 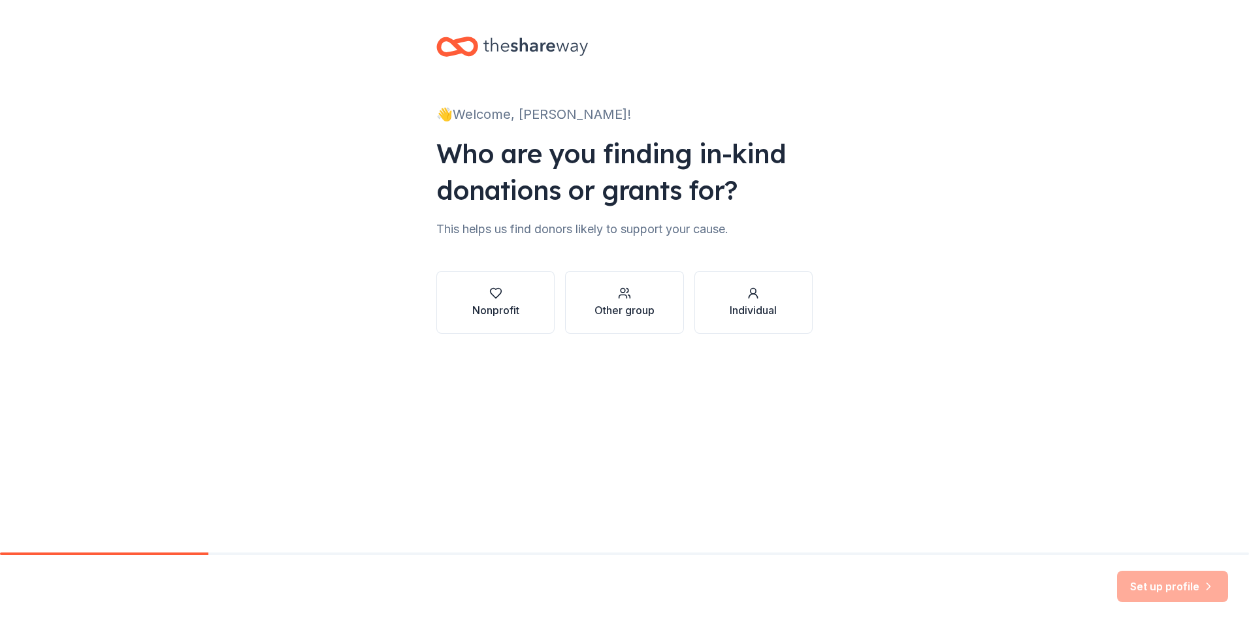 What do you see at coordinates (625, 229) in the screenshot?
I see `div: This helps us find donors likely to support your cause.` at bounding box center [625, 229].